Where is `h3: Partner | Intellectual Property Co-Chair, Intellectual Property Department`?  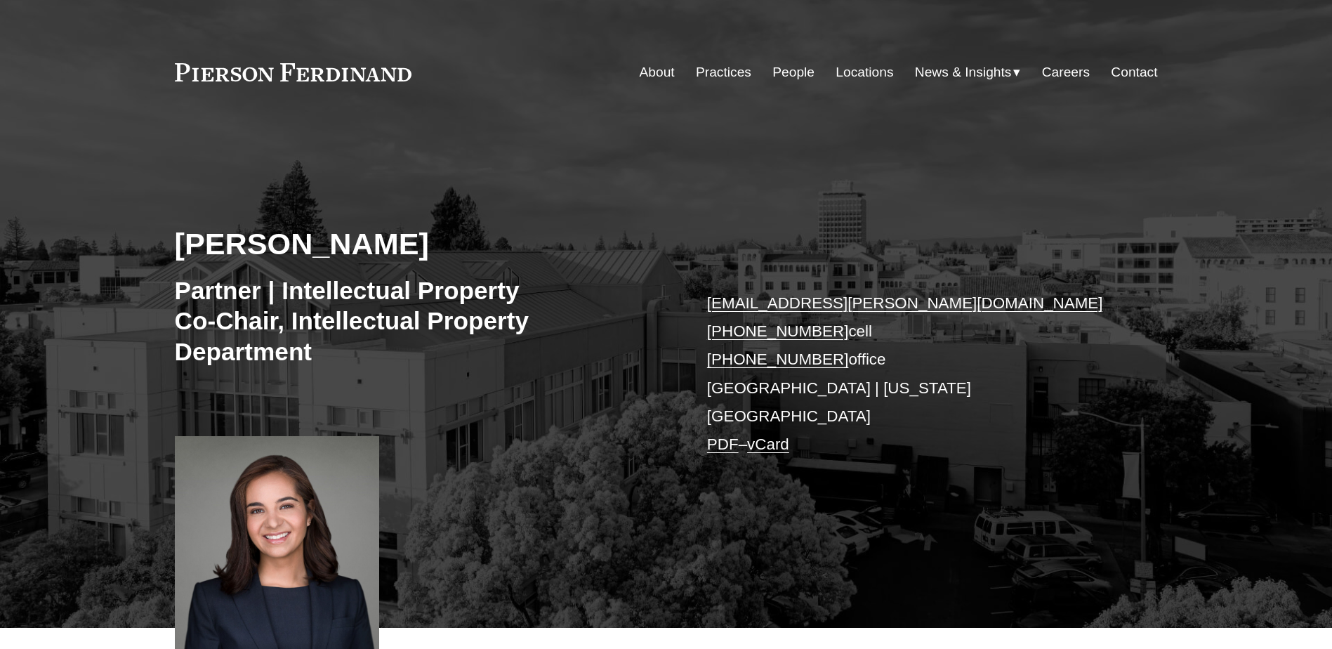
h3: Partner | Intellectual Property Co-Chair, Intellectual Property Department is located at coordinates (421, 321).